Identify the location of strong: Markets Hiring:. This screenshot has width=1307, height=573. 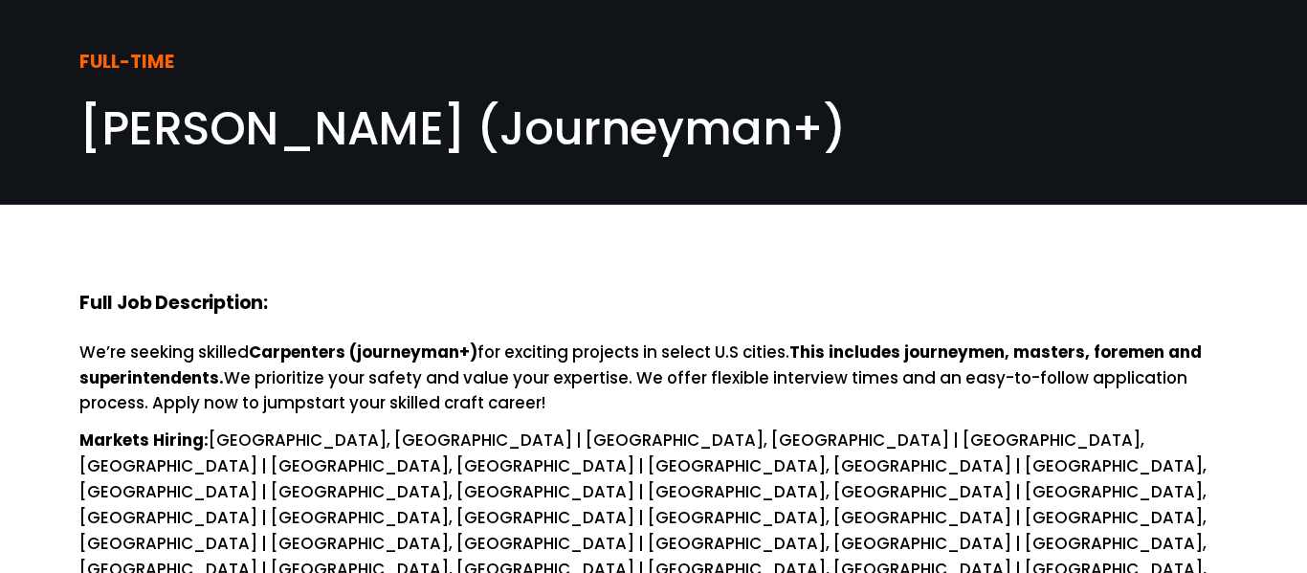
(143, 440).